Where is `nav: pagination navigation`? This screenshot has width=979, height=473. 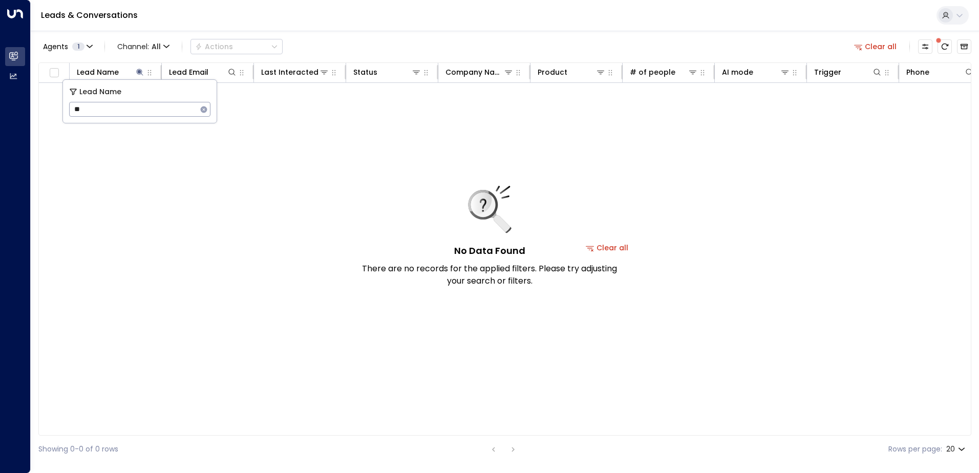
nav: pagination navigation is located at coordinates (504, 449).